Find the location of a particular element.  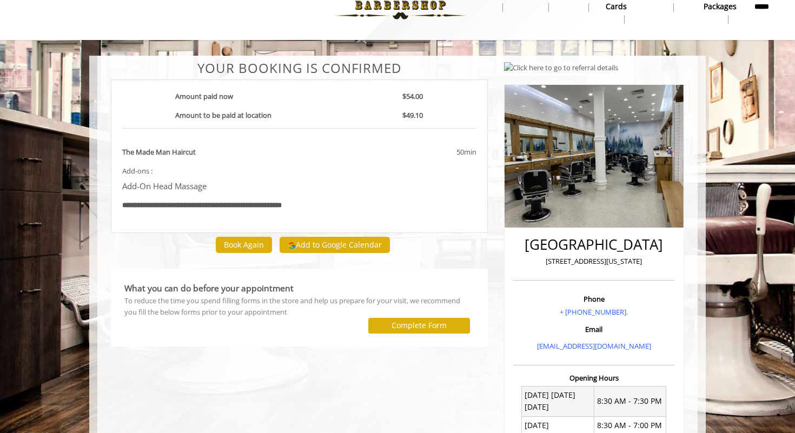

b: What you can do before your appointment is located at coordinates (209, 288).